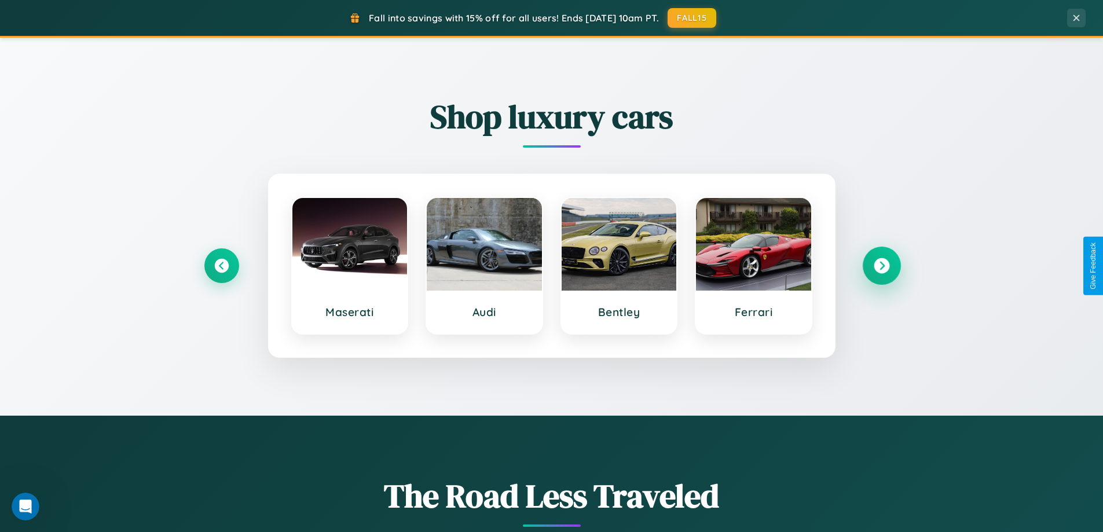 The width and height of the screenshot is (1103, 532). I want to click on h2: Shop luxury cars, so click(552, 116).